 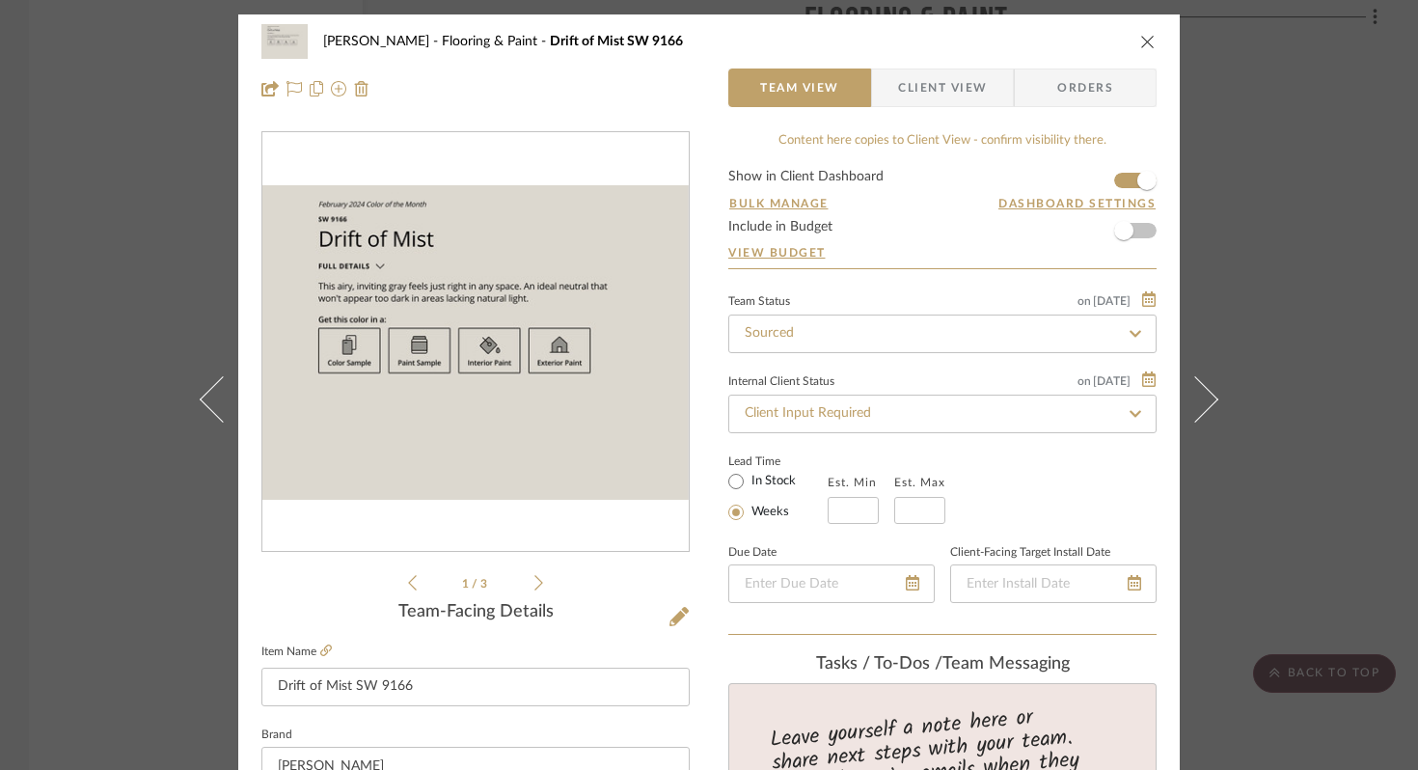 I want to click on label: Client-Facing Target Install Date, so click(x=1030, y=553).